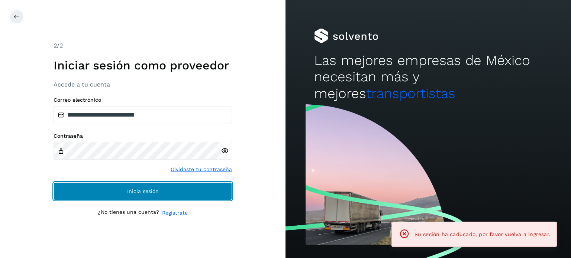  What do you see at coordinates (143, 192) in the screenshot?
I see `span: Inicia sesión` at bounding box center [143, 192].